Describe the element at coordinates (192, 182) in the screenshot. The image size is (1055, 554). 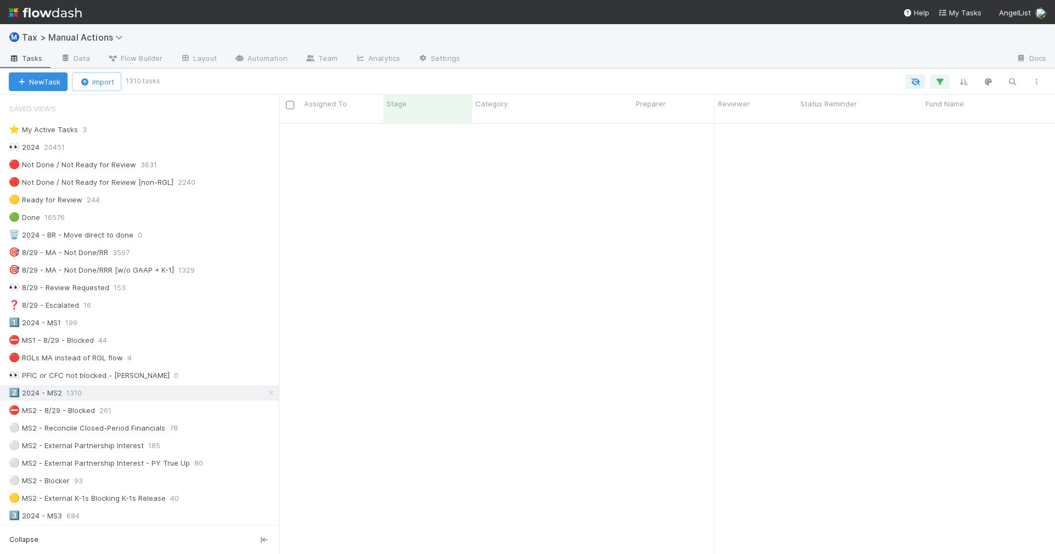
I see `span: 2240` at that location.